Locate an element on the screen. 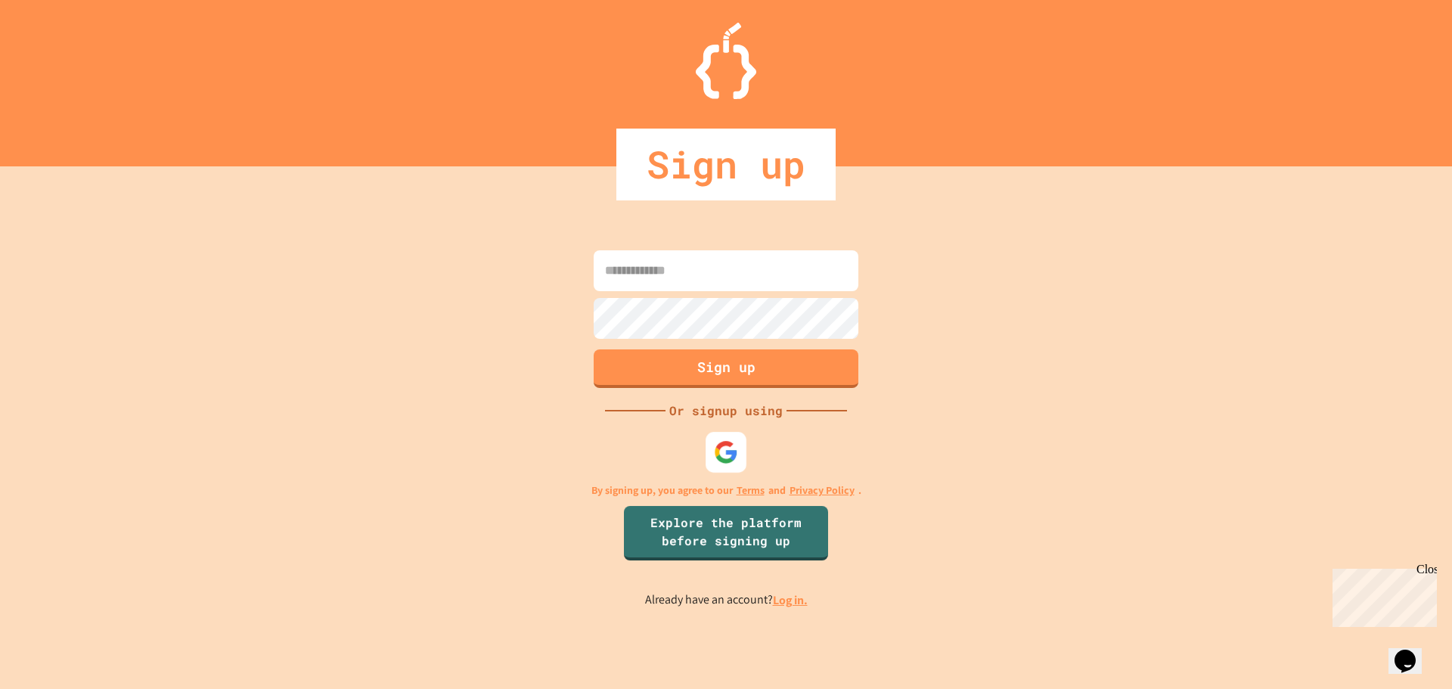 The height and width of the screenshot is (689, 1452). button: Sign up is located at coordinates (726, 368).